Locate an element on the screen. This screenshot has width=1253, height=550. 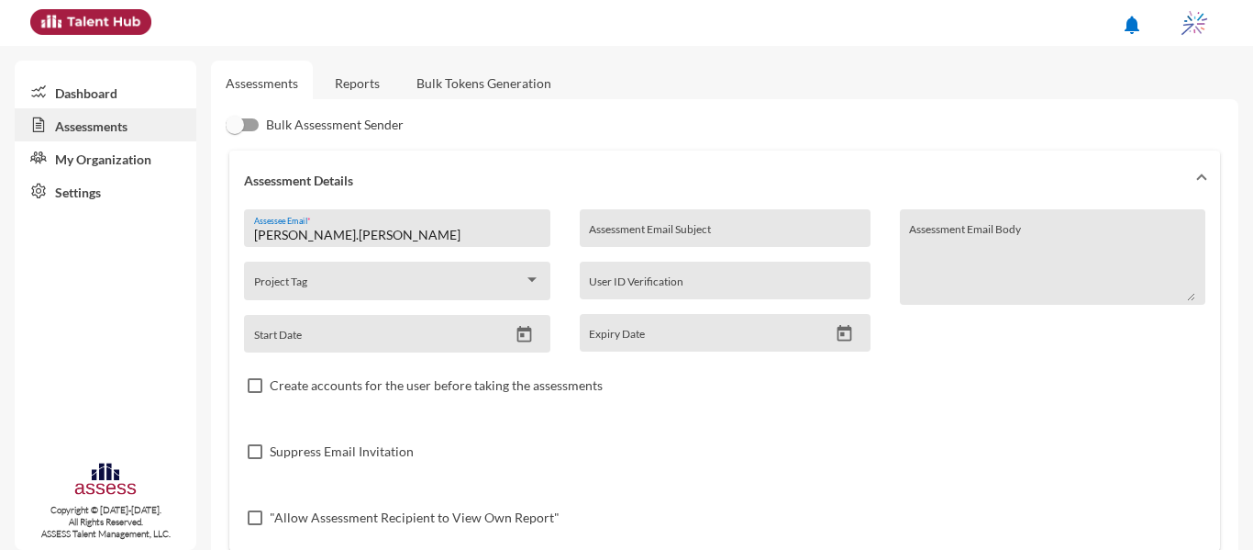
a: Reports is located at coordinates (357, 83).